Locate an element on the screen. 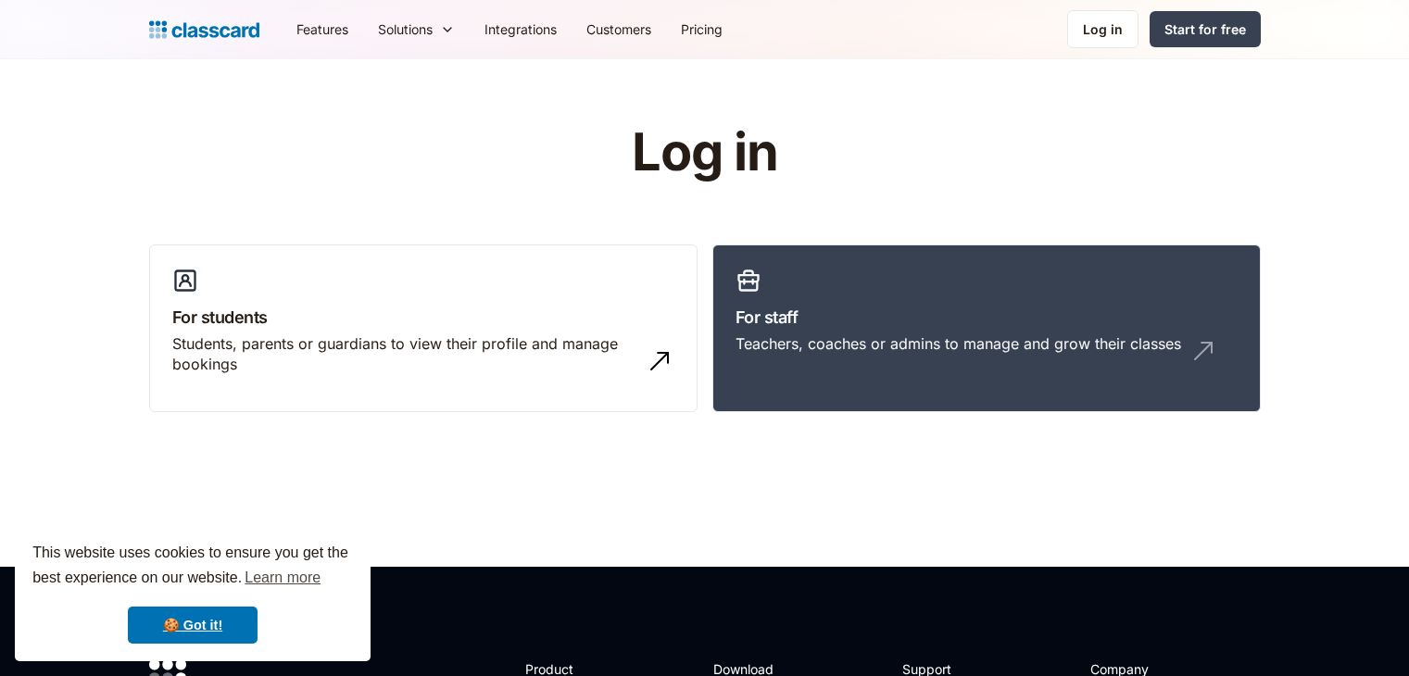 The image size is (1409, 676). a: For studentsStudents, parents or guardians to view their profile and manage bookings is located at coordinates (423, 329).